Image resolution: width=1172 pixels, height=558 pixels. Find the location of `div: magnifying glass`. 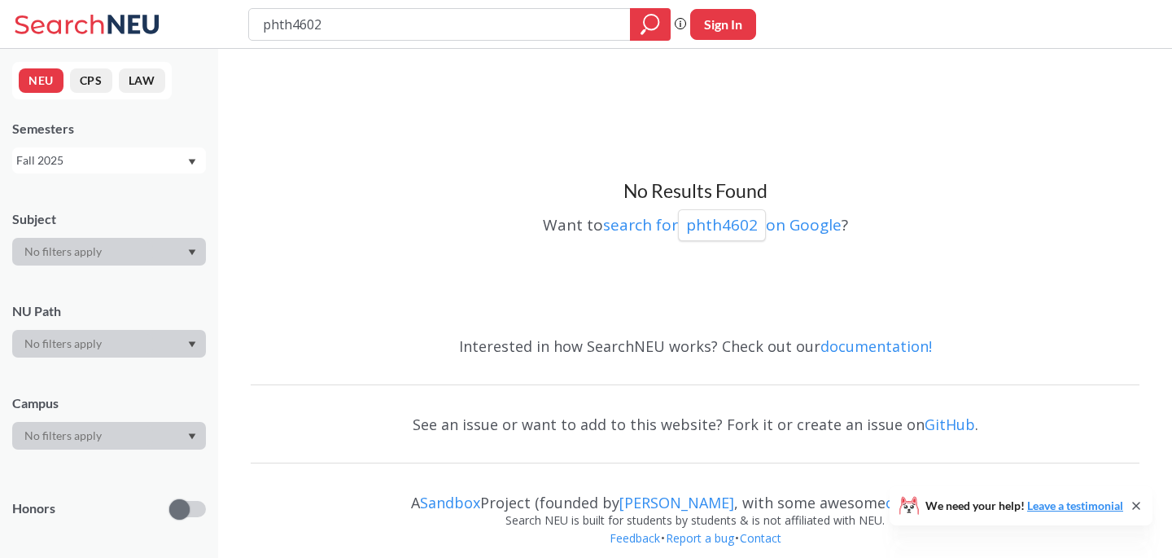

div: magnifying glass is located at coordinates (650, 24).